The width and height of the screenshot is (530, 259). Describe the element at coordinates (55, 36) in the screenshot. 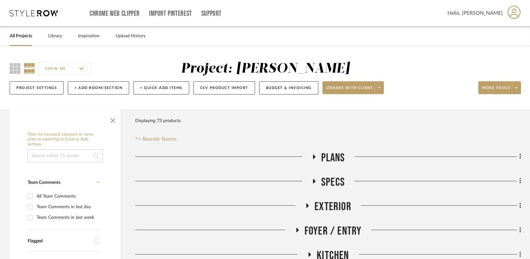

I see `a: Library` at that location.